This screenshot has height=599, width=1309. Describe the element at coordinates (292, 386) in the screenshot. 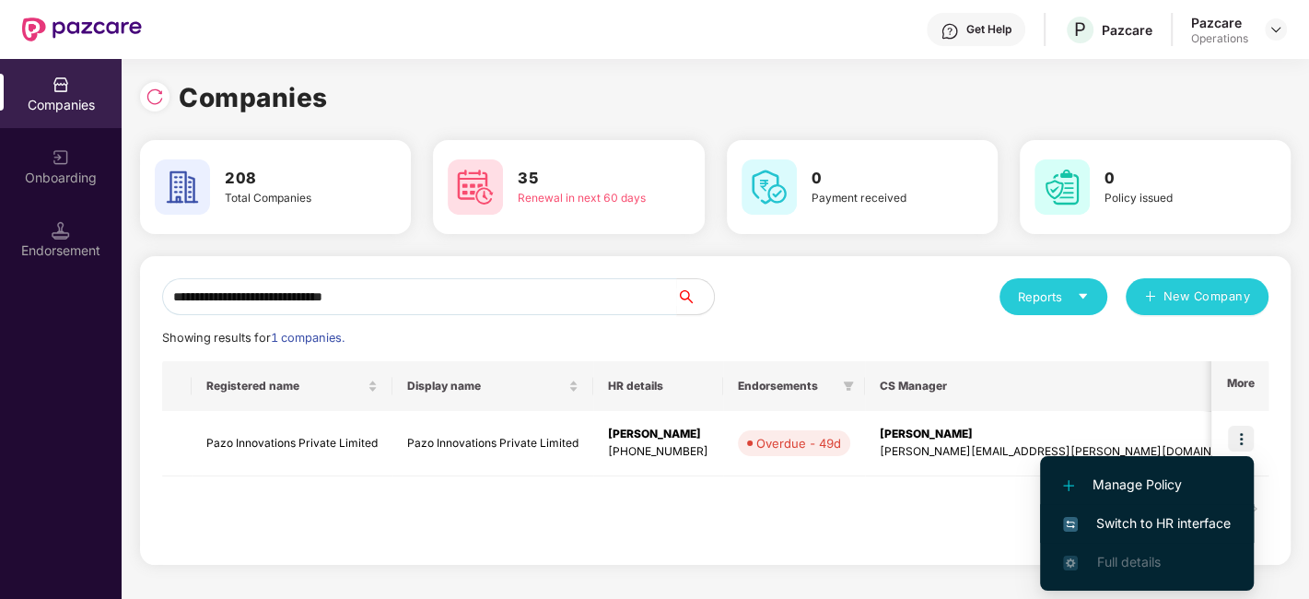

I see `th: Registered name` at that location.